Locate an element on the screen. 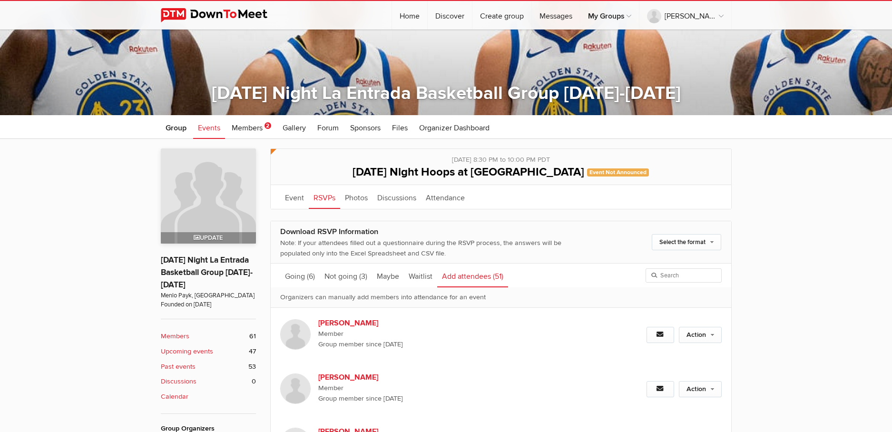 Image resolution: width=892 pixels, height=432 pixels. span: 0 is located at coordinates (254, 382).